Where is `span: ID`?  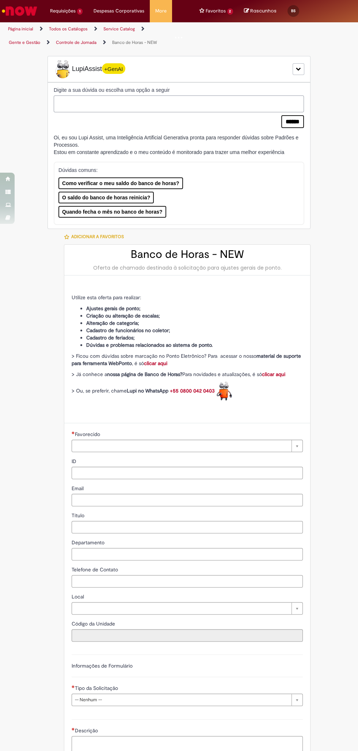
span: ID is located at coordinates (75, 461).